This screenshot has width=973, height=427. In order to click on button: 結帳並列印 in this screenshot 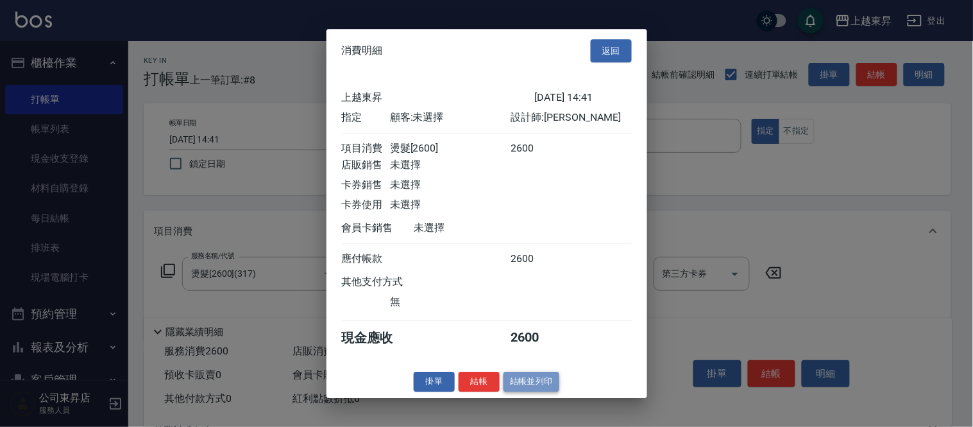, I will do `click(531, 381)`.